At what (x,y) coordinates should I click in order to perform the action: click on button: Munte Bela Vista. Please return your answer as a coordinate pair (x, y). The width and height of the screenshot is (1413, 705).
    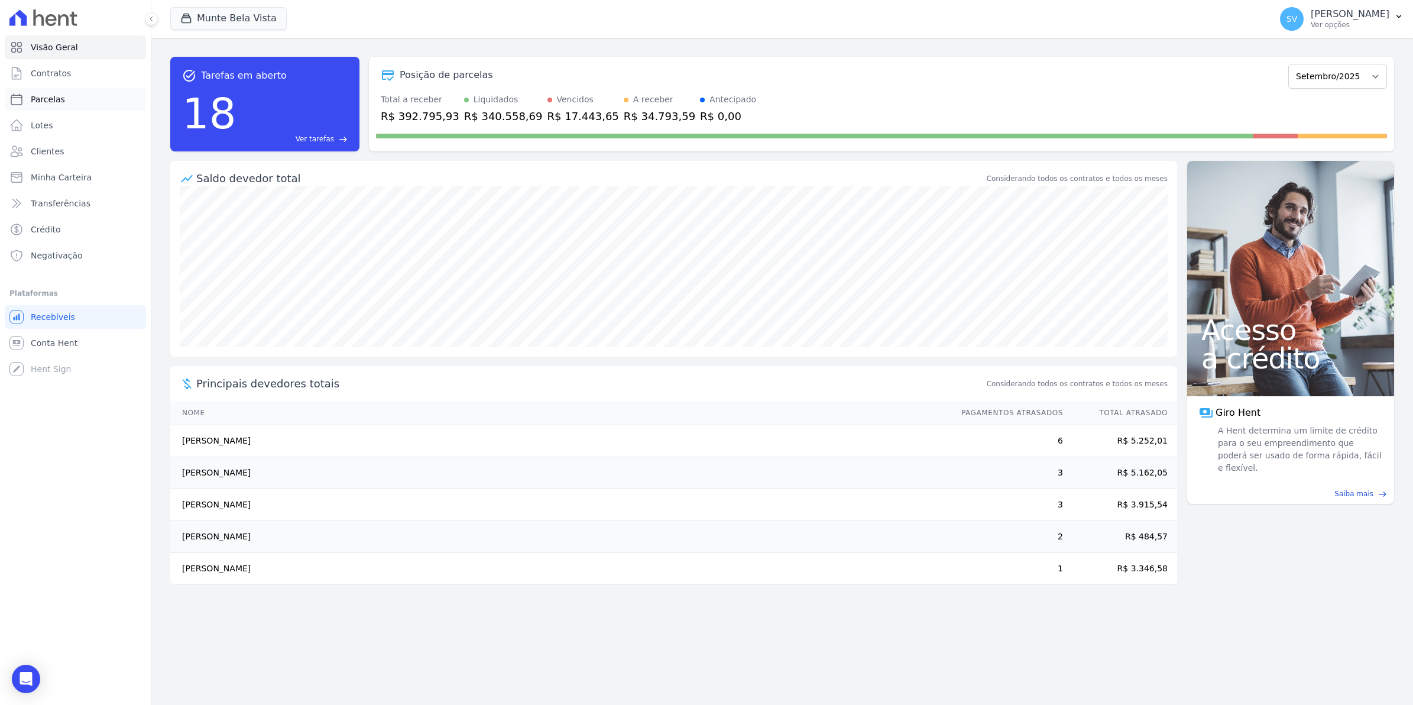
    Looking at the image, I should click on (228, 18).